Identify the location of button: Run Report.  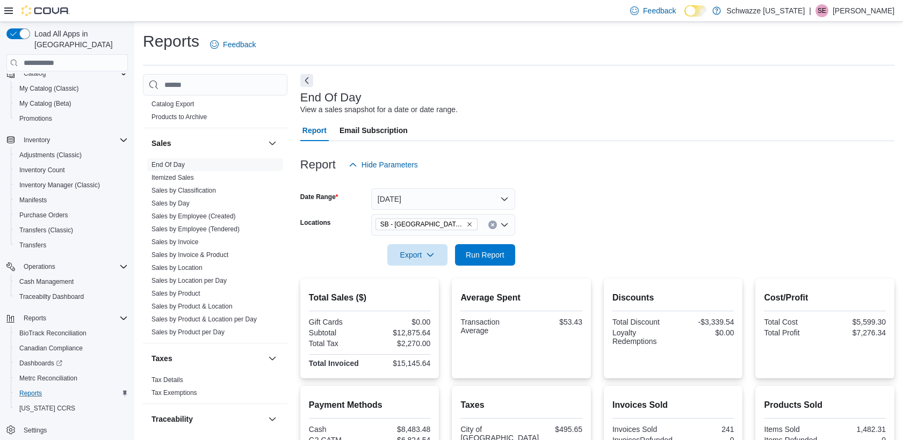
(485, 255).